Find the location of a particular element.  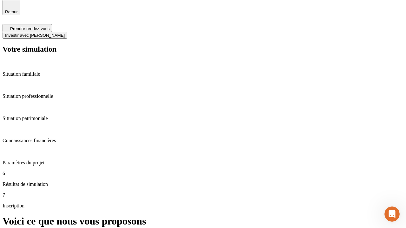

p: Situation patrimoniale is located at coordinates (203, 119).